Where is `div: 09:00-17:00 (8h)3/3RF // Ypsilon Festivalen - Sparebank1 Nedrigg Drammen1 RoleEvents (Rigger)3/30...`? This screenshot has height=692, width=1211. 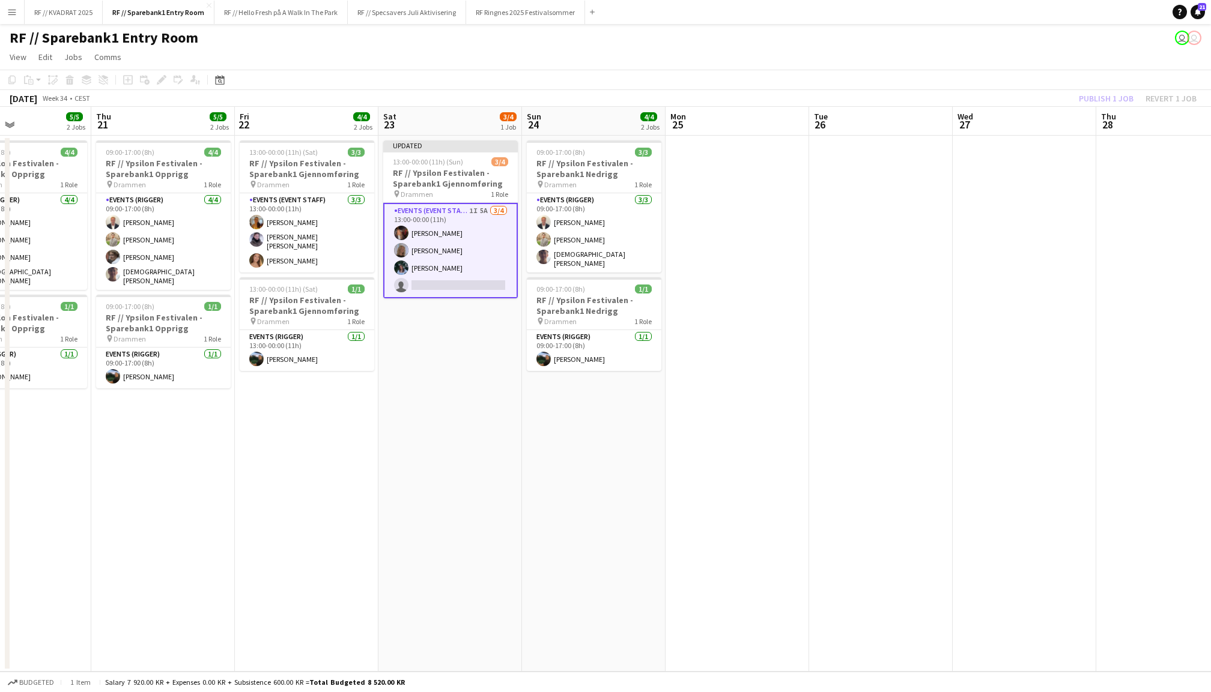
div: 09:00-17:00 (8h)3/3RF // Ypsilon Festivalen - Sparebank1 Nedrigg Drammen1 RoleEvents (Rigger)3/30... is located at coordinates (594, 207).